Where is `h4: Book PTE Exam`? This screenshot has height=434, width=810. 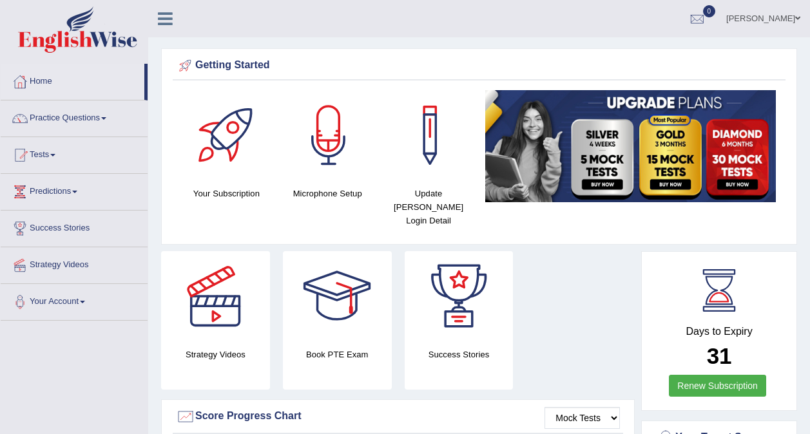
h4: Book PTE Exam is located at coordinates (337, 354).